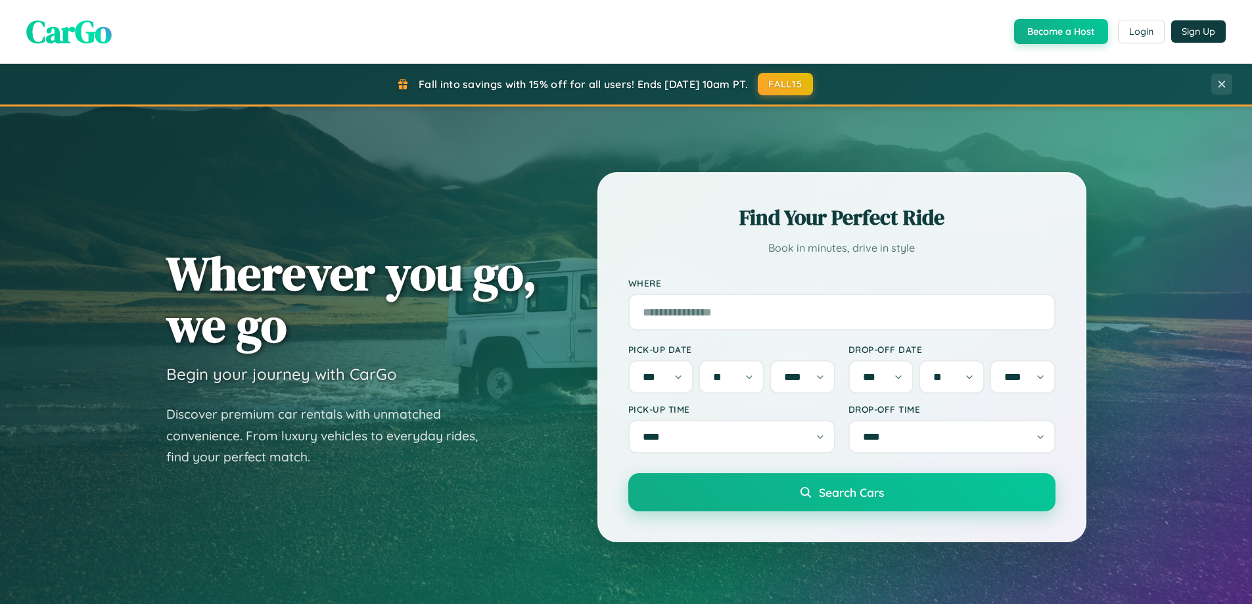 This screenshot has height=604, width=1252. Describe the element at coordinates (1198, 32) in the screenshot. I see `button: Sign Up` at that location.